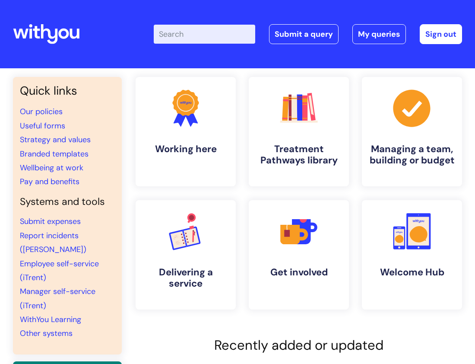 The width and height of the screenshot is (475, 364). Describe the element at coordinates (412, 131) in the screenshot. I see `a: Managing a team, building or budget` at that location.